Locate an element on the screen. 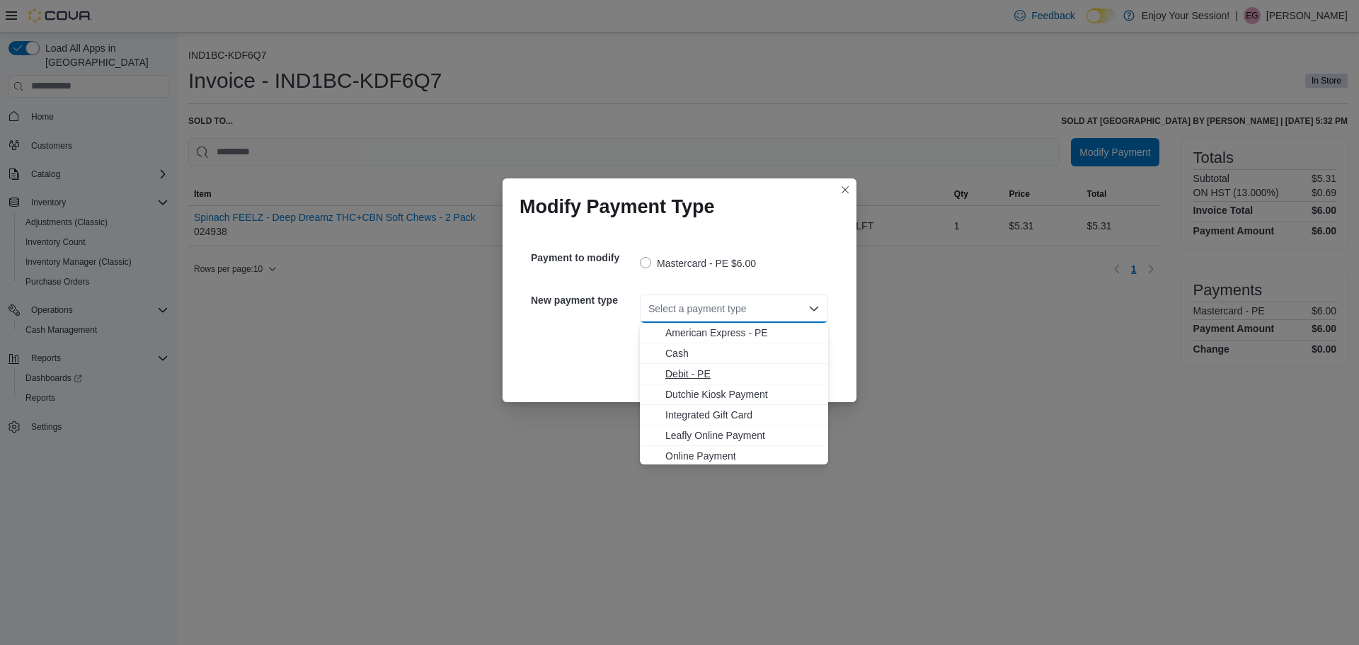 This screenshot has height=645, width=1359. button: Online Payment is located at coordinates (734, 456).